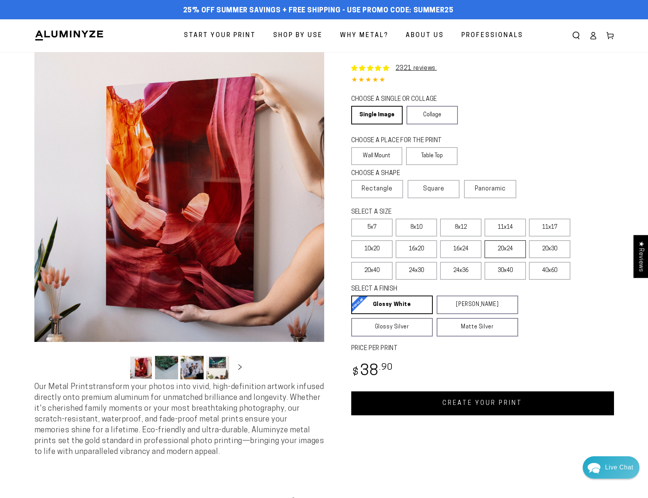  Describe the element at coordinates (416, 68) in the screenshot. I see `a: 2321 reviews.` at that location.